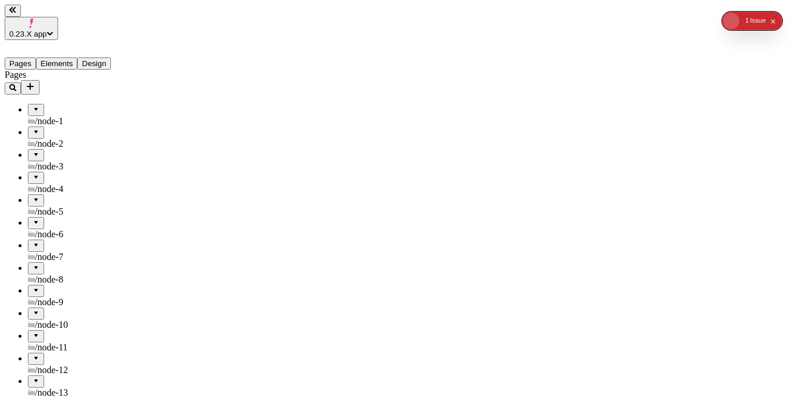  What do you see at coordinates (49, 234) in the screenshot?
I see `span: /node-6` at bounding box center [49, 234].